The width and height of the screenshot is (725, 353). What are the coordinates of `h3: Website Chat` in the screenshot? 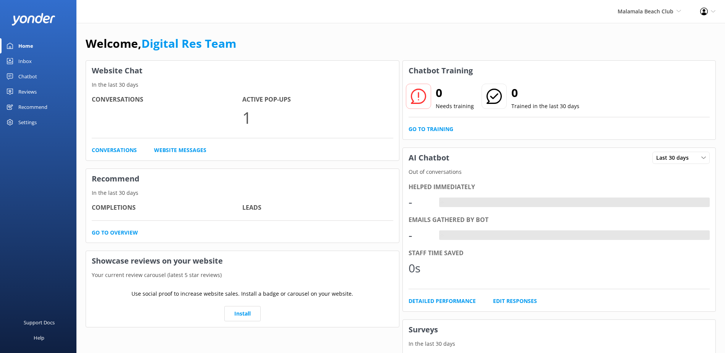 It's located at (242, 71).